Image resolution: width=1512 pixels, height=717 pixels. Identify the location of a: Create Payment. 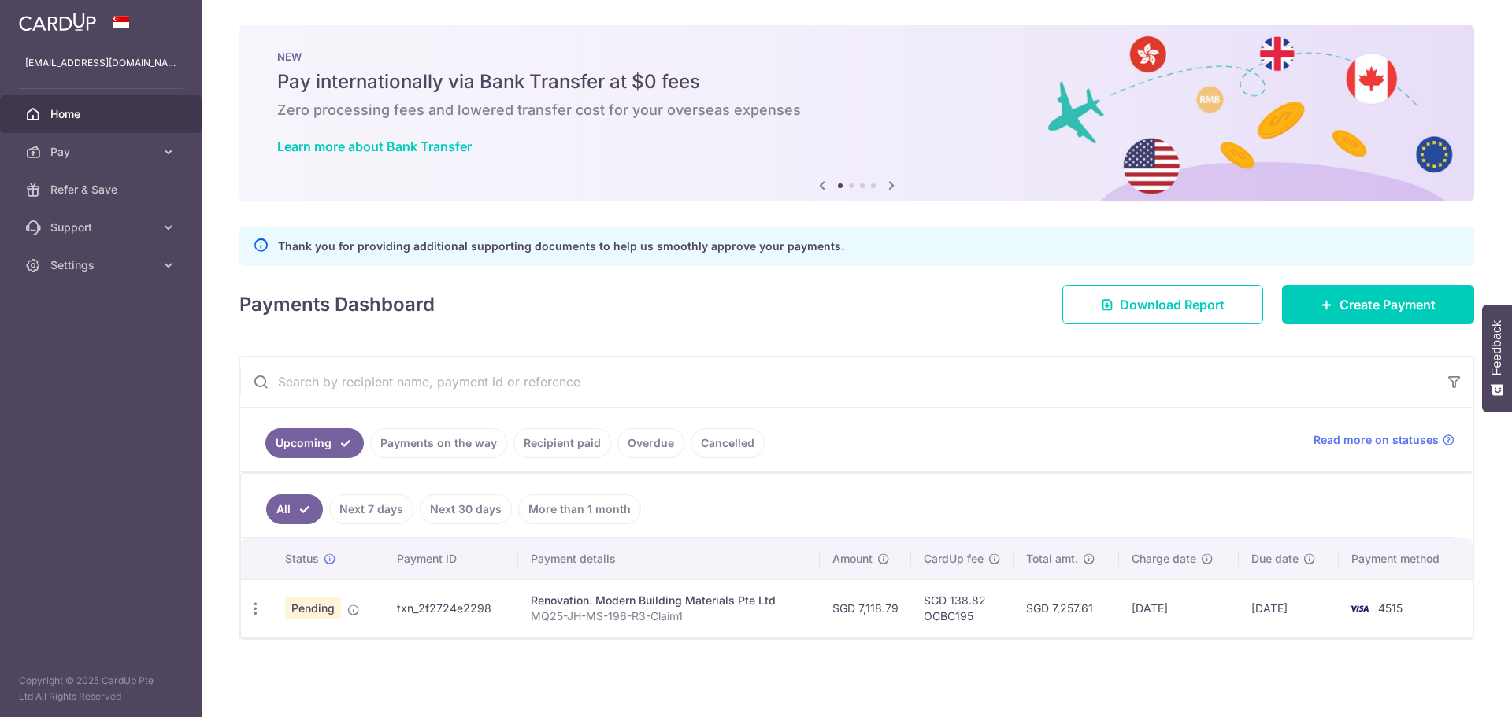
(1378, 305).